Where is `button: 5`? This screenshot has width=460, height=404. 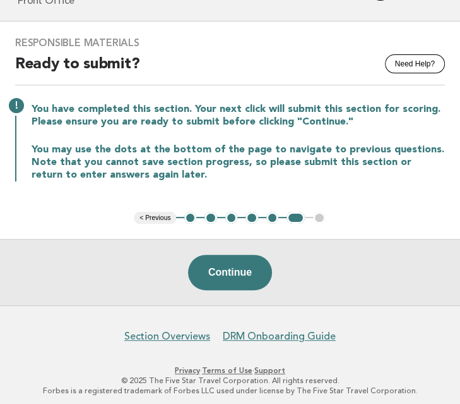 button: 5 is located at coordinates (273, 218).